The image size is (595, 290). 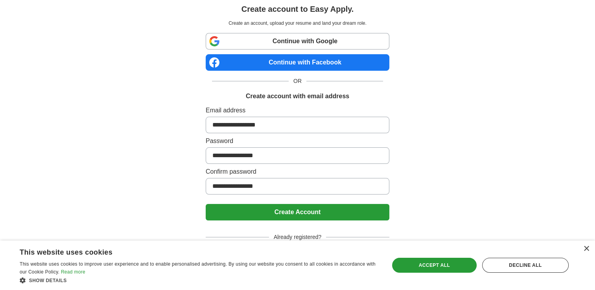 What do you see at coordinates (297, 62) in the screenshot?
I see `a: Continue with Facebook` at bounding box center [297, 62].